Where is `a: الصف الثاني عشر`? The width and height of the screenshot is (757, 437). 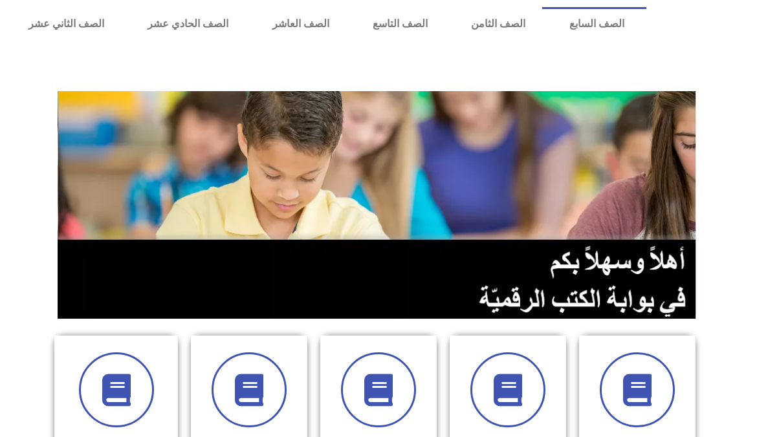 a: الصف الثاني عشر is located at coordinates (66, 24).